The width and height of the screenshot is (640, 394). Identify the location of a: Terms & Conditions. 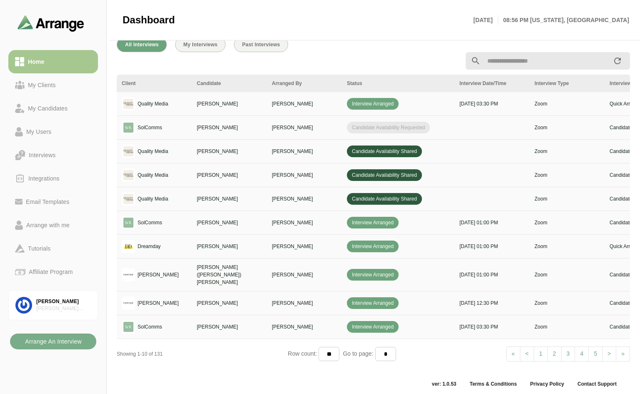
(493, 384).